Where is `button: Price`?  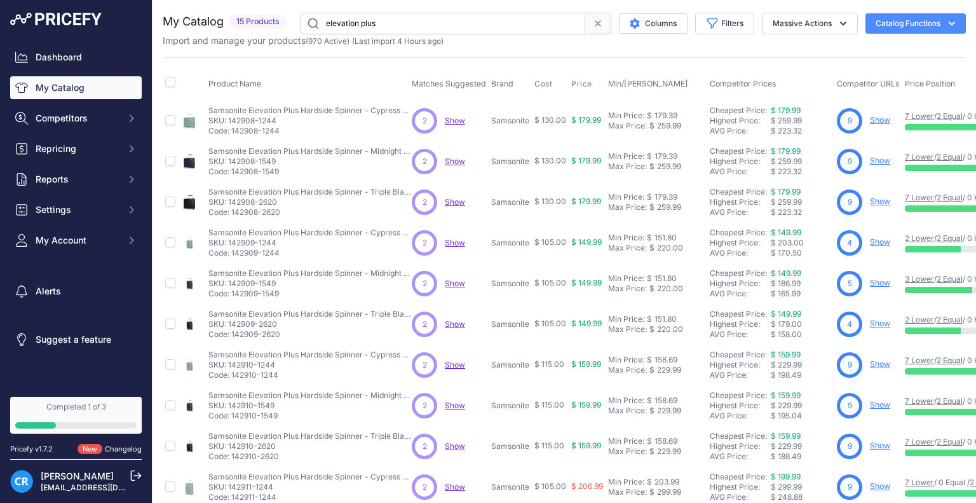 button: Price is located at coordinates (583, 84).